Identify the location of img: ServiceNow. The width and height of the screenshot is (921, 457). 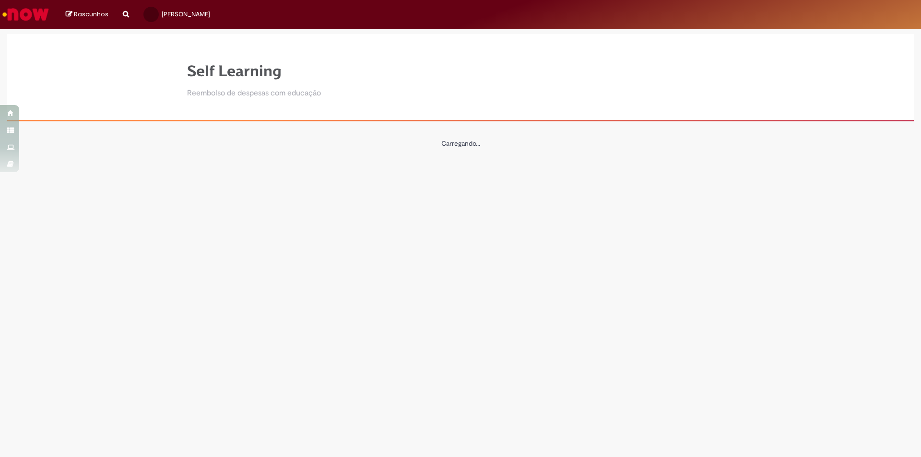
(25, 14).